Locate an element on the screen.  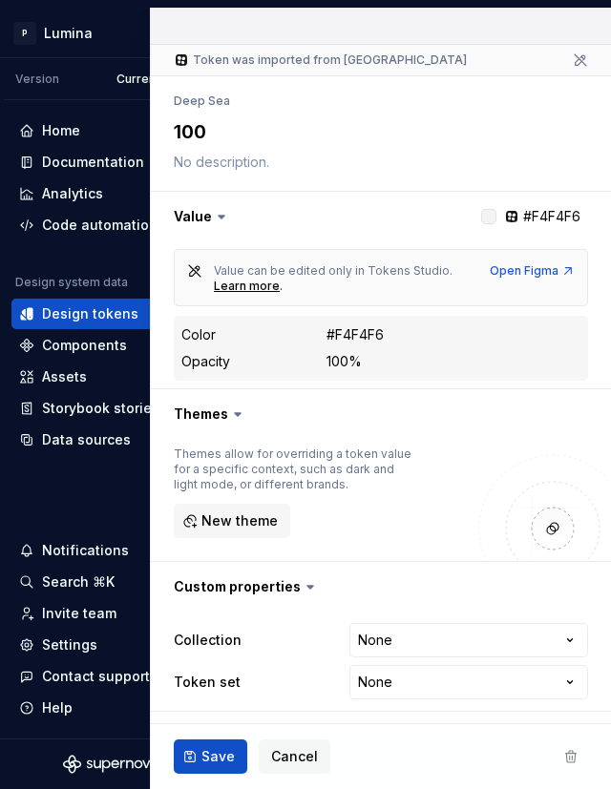
button: PLuminaV is located at coordinates (111, 32).